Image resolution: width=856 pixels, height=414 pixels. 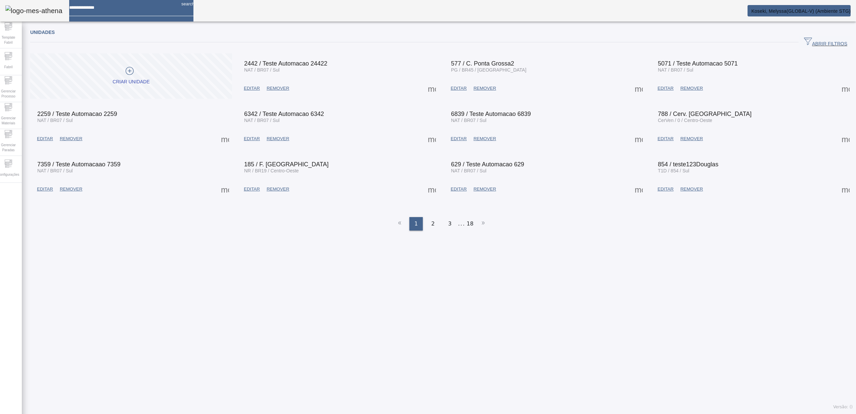 I want to click on span: ABRIR FILTROS, so click(x=826, y=42).